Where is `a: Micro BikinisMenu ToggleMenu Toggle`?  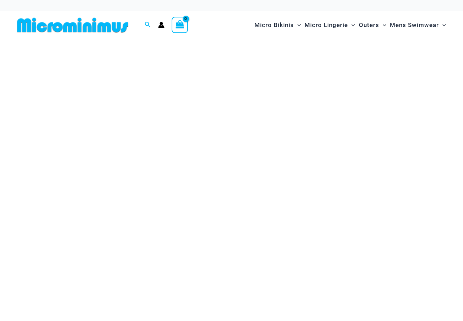
a: Micro BikinisMenu ToggleMenu Toggle is located at coordinates (278, 25).